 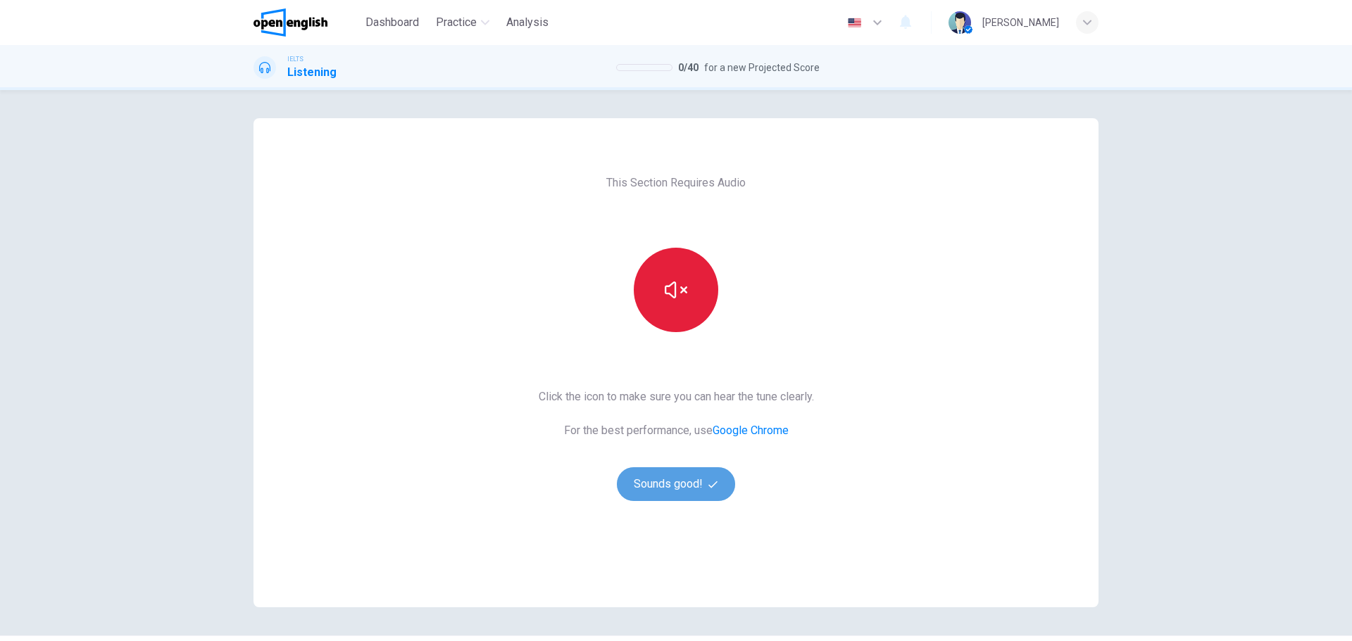 I want to click on a: Google Chrome, so click(x=751, y=430).